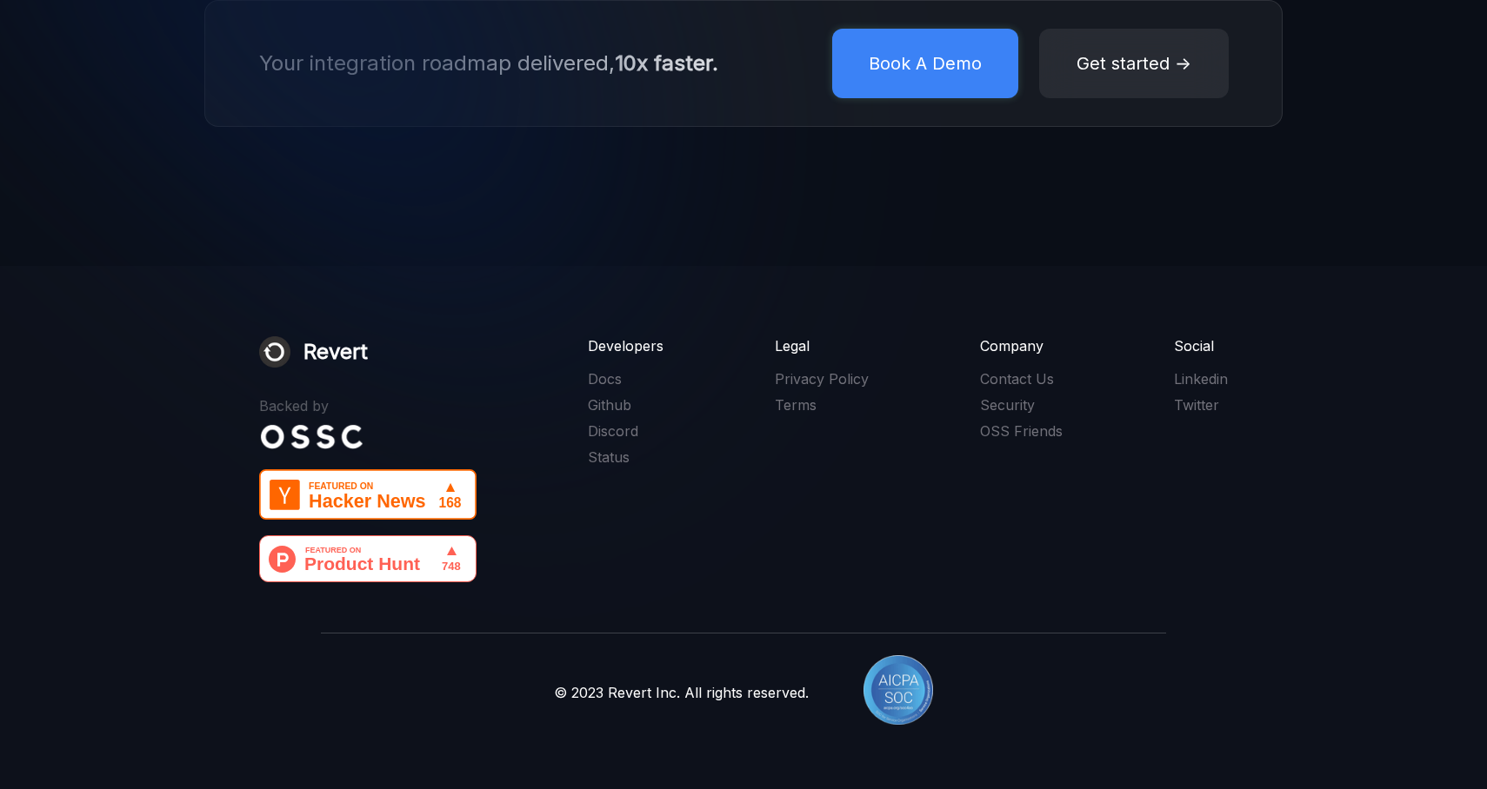 The height and width of the screenshot is (789, 1487). I want to click on a: Discord, so click(625, 431).